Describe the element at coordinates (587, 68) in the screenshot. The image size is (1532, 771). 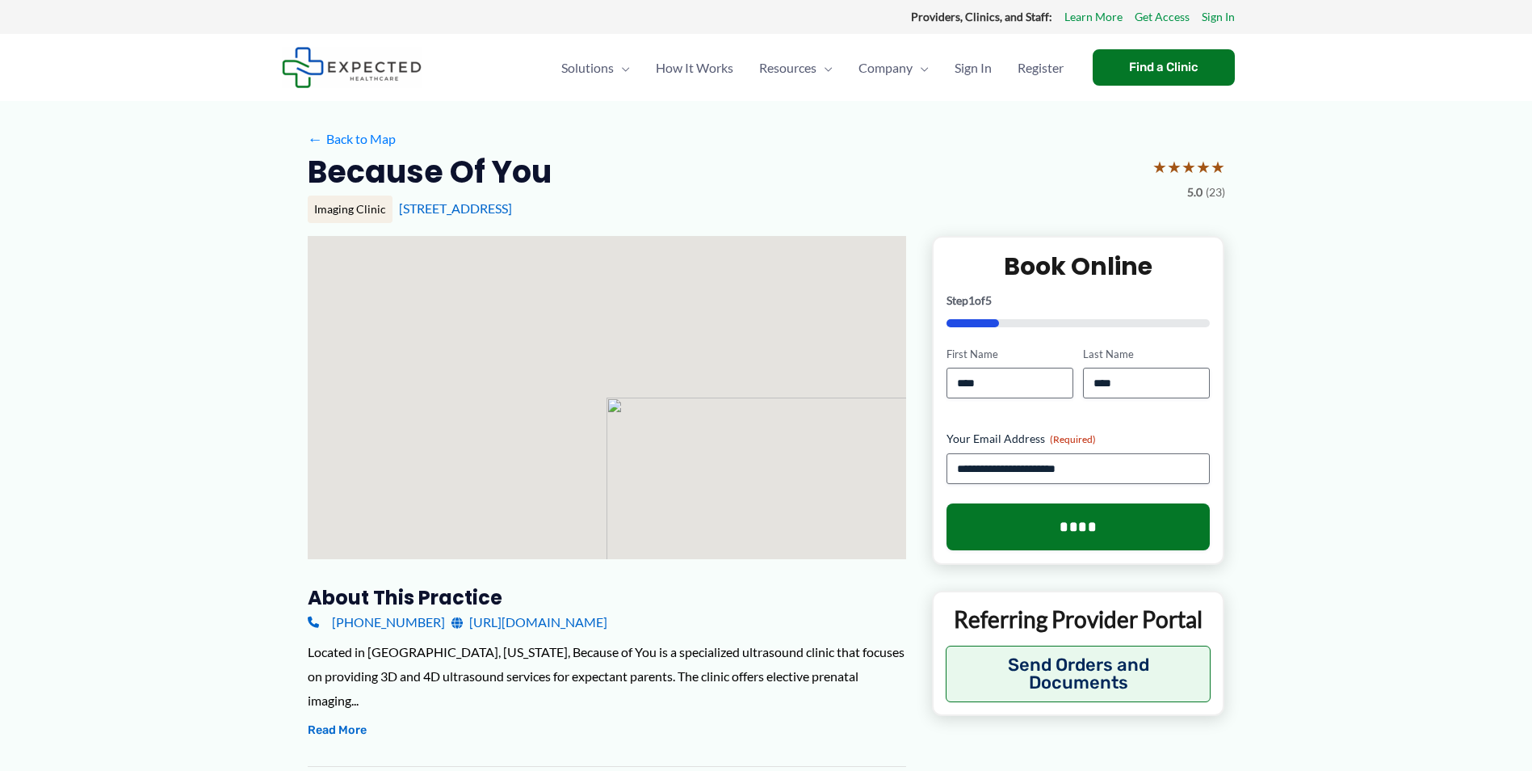
I see `span: Solutions` at that location.